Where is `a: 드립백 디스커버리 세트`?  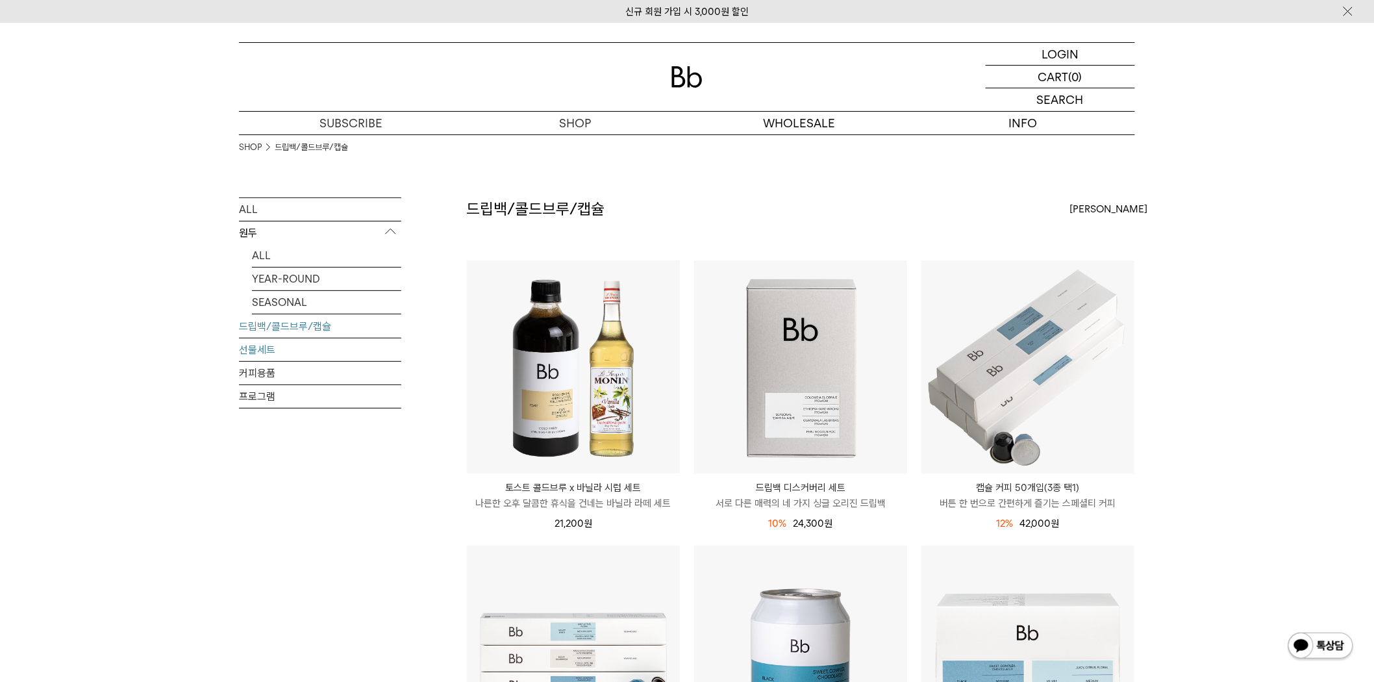 a: 드립백 디스커버리 세트 is located at coordinates (801, 367).